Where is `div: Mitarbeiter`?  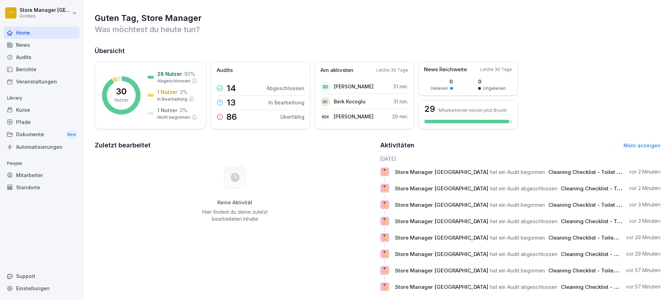
div: Mitarbeiter is located at coordinates (42, 175).